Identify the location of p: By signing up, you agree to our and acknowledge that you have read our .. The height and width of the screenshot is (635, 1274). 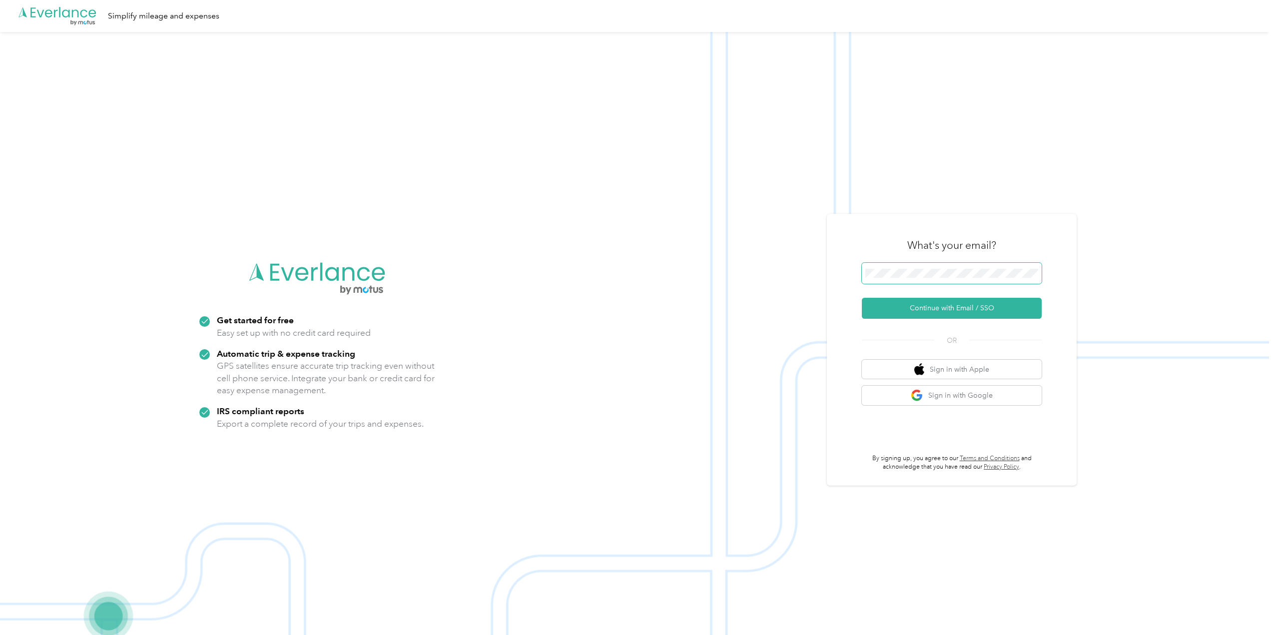
(952, 463).